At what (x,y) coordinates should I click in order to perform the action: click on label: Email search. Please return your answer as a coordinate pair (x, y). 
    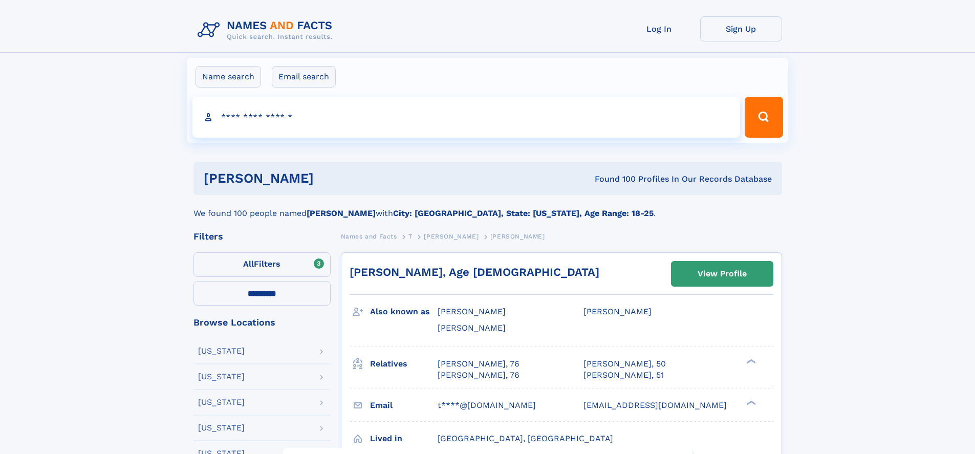
    Looking at the image, I should click on (303, 77).